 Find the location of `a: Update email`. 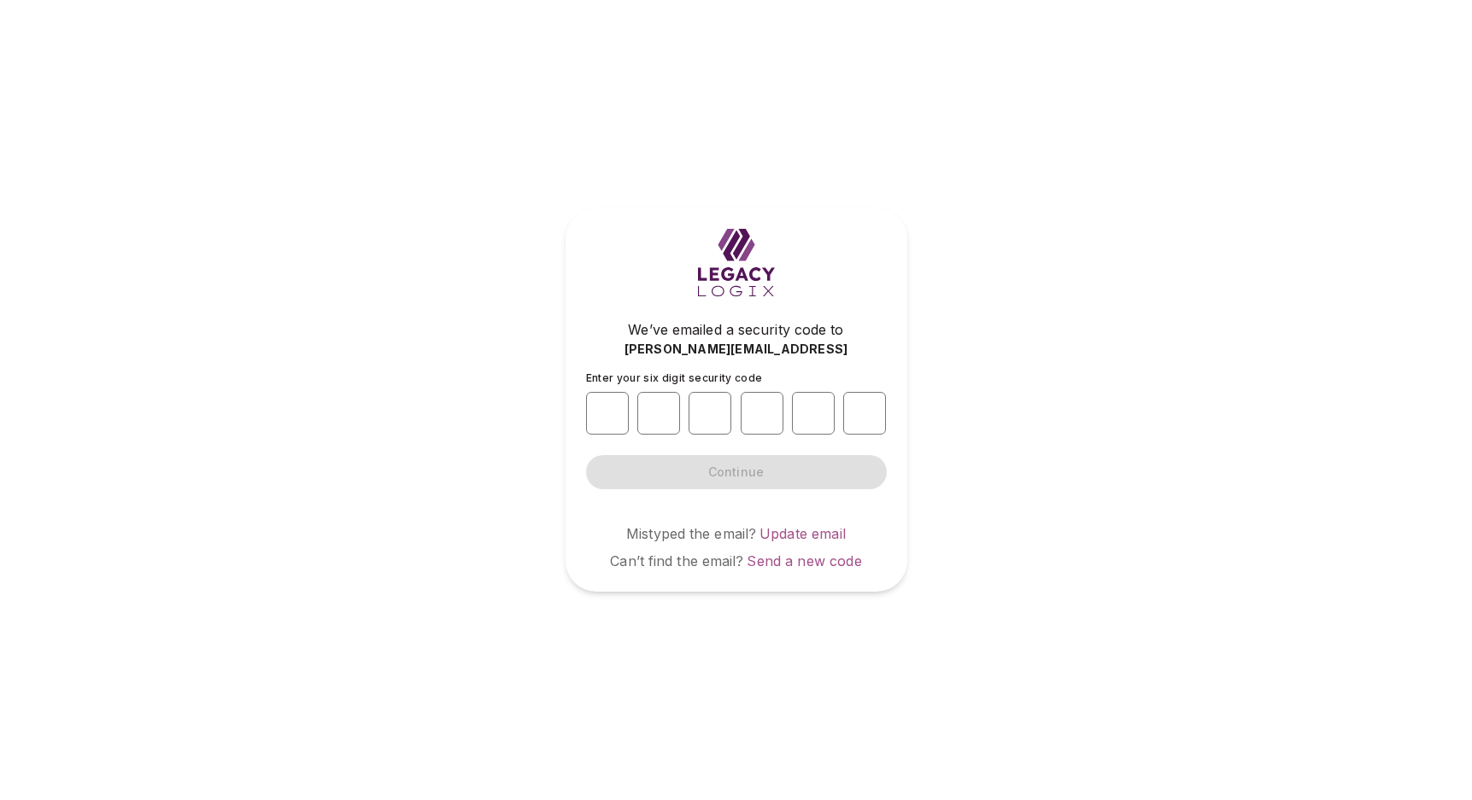

a: Update email is located at coordinates (802, 534).